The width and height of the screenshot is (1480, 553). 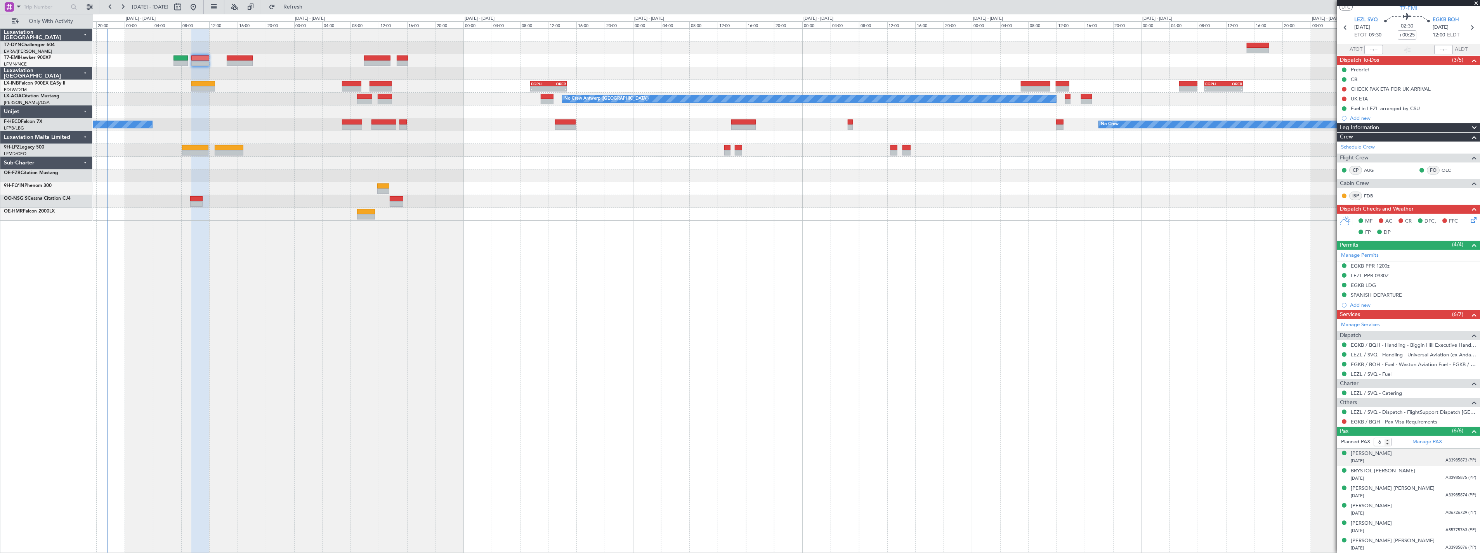 What do you see at coordinates (1353, 79) in the screenshot?
I see `div: CB` at bounding box center [1353, 79].